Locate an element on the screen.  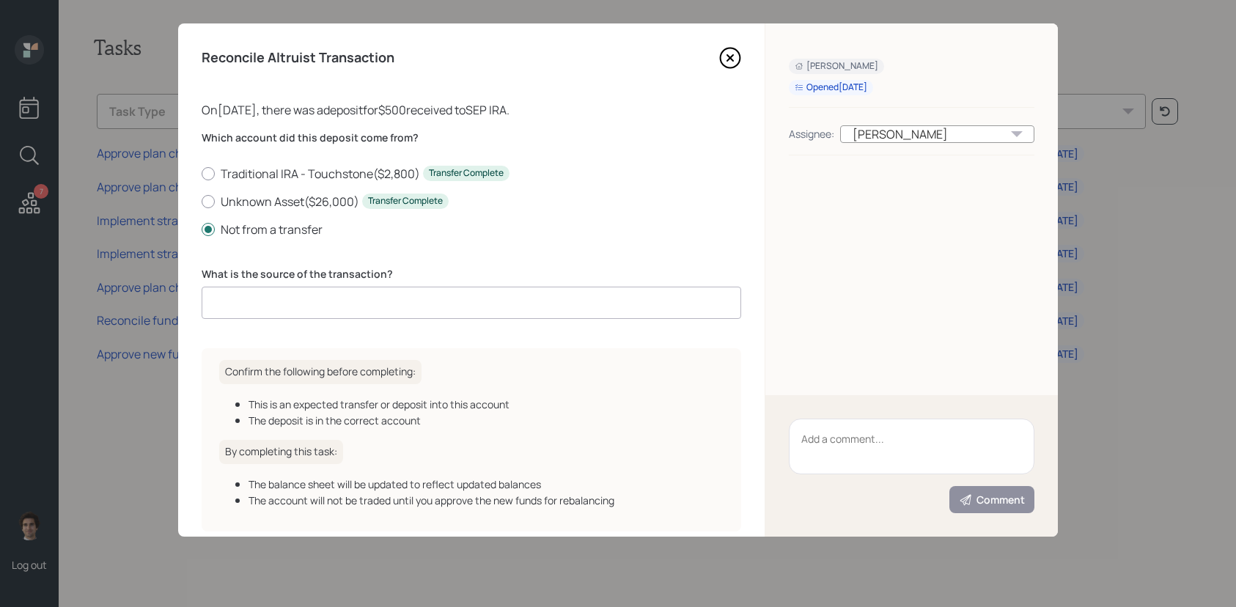
label: What is the source of the transaction? is located at coordinates (471, 274).